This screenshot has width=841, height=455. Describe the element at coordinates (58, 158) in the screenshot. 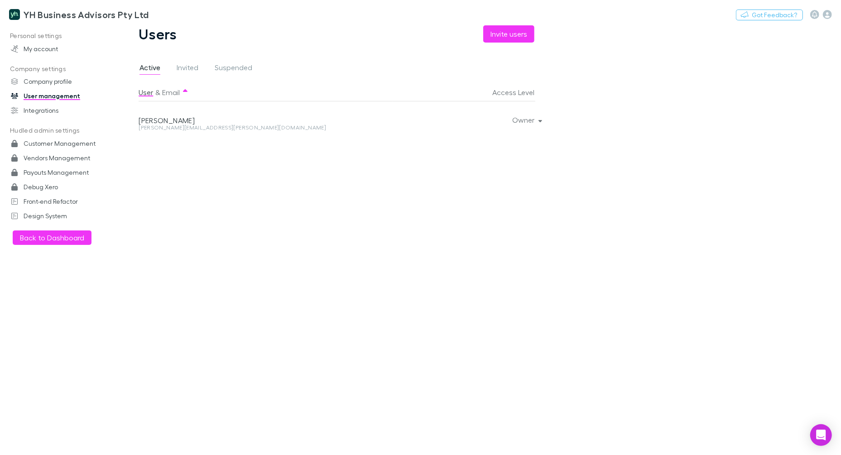

I see `a: Vendors Management` at that location.